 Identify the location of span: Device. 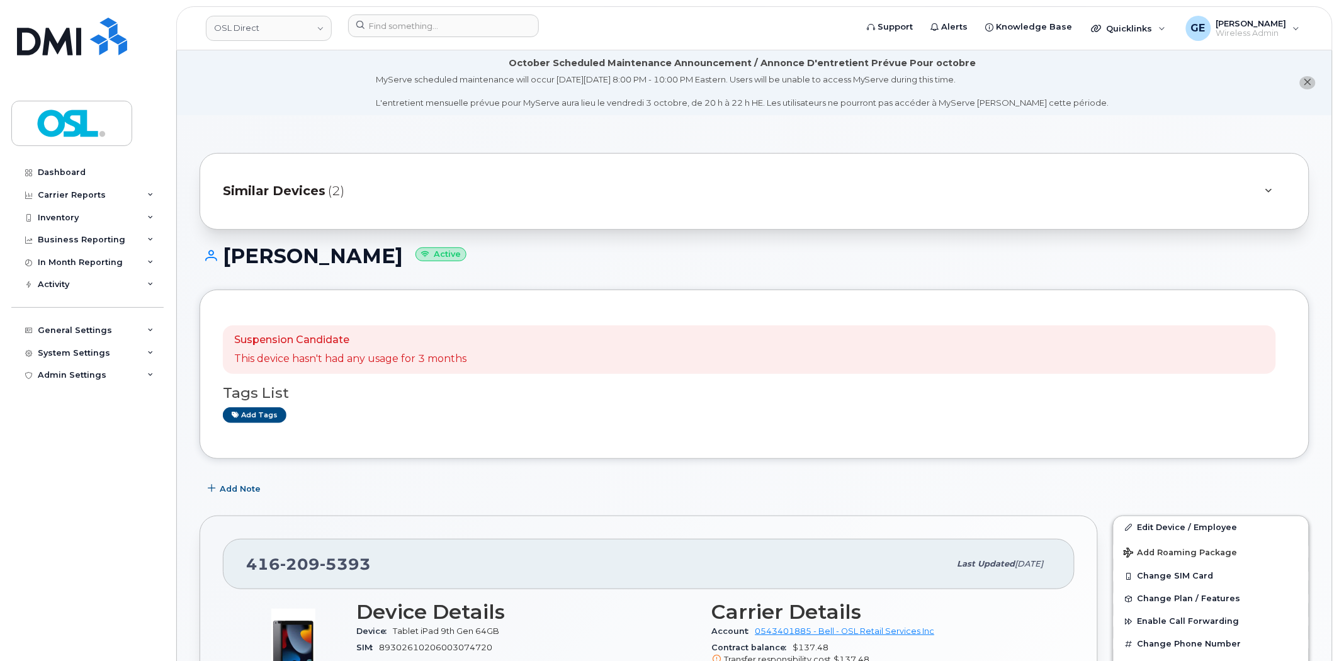
(375, 631).